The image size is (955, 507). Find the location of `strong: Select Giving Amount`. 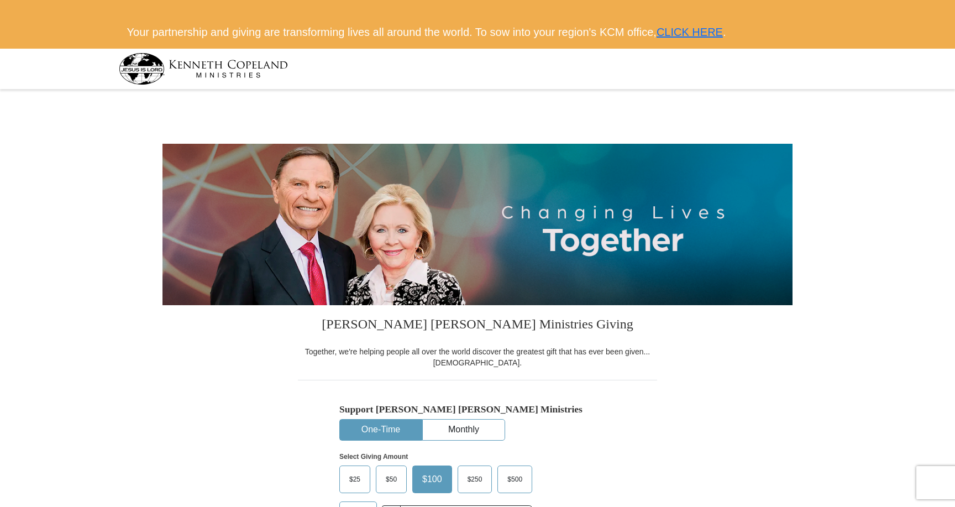

strong: Select Giving Amount is located at coordinates (373, 456).